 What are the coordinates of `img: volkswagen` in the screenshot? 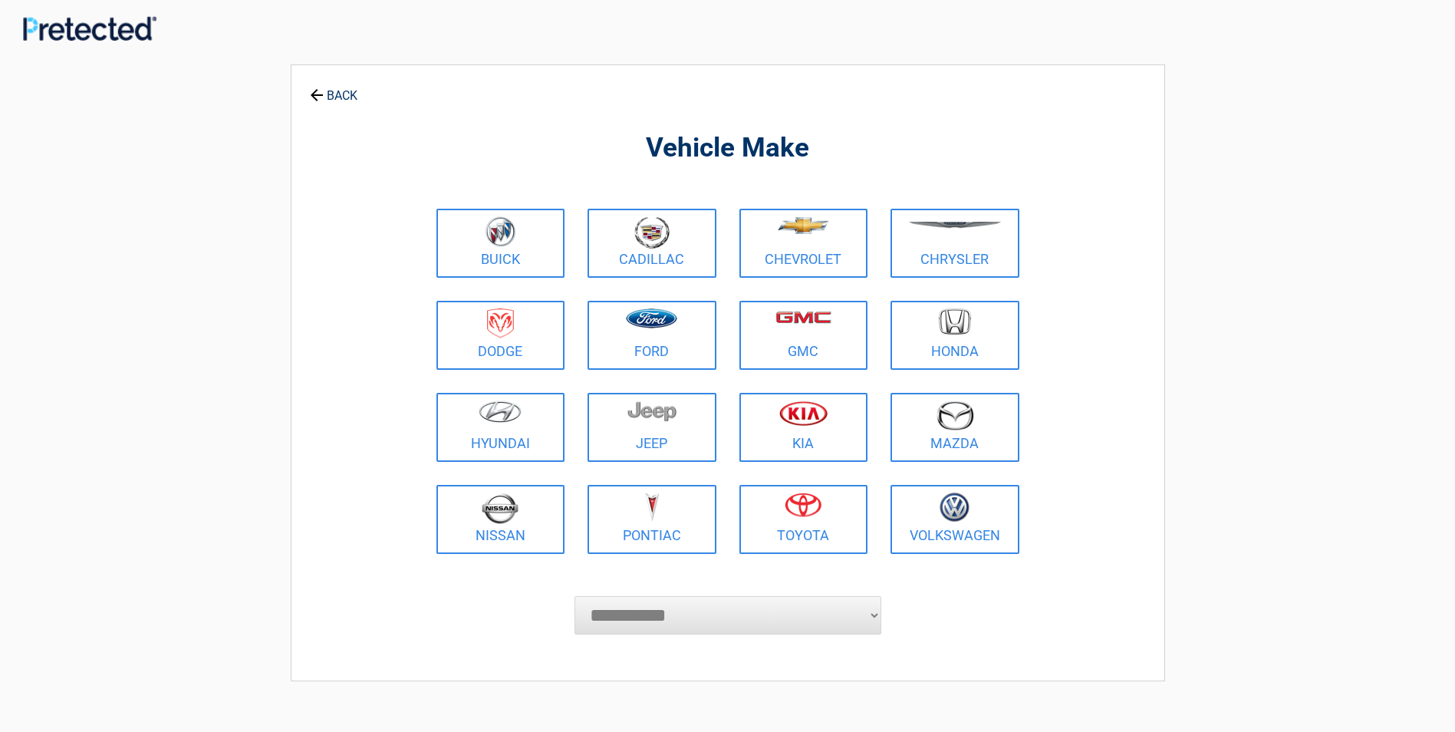 It's located at (954, 507).